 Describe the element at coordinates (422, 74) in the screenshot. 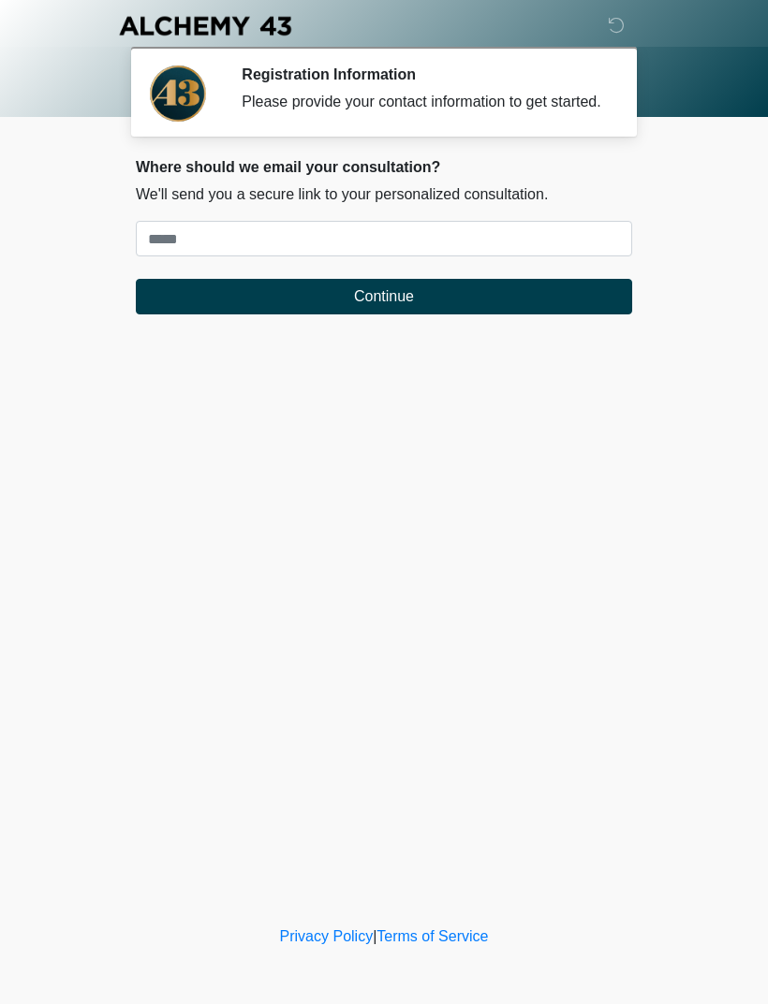

I see `h2: Registration Information` at that location.